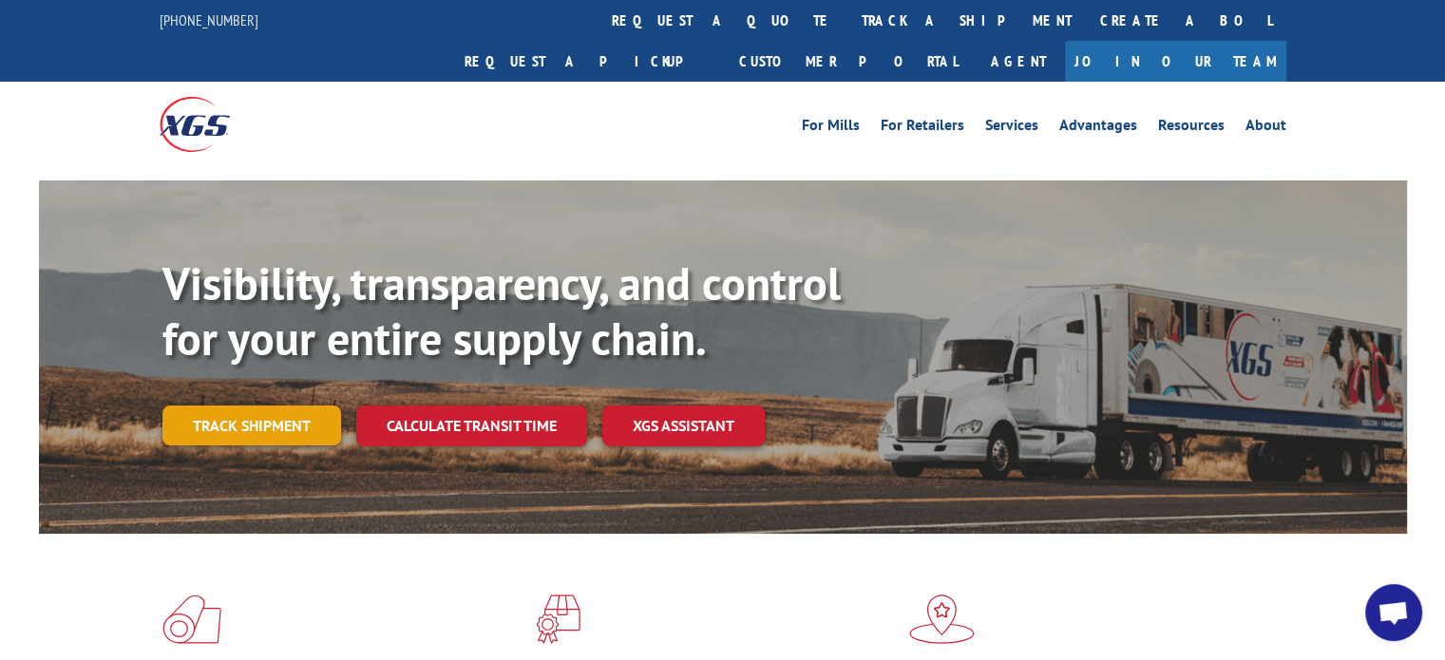 The image size is (1445, 660). I want to click on img: xgs-icon-focused-on-flooring-red, so click(558, 619).